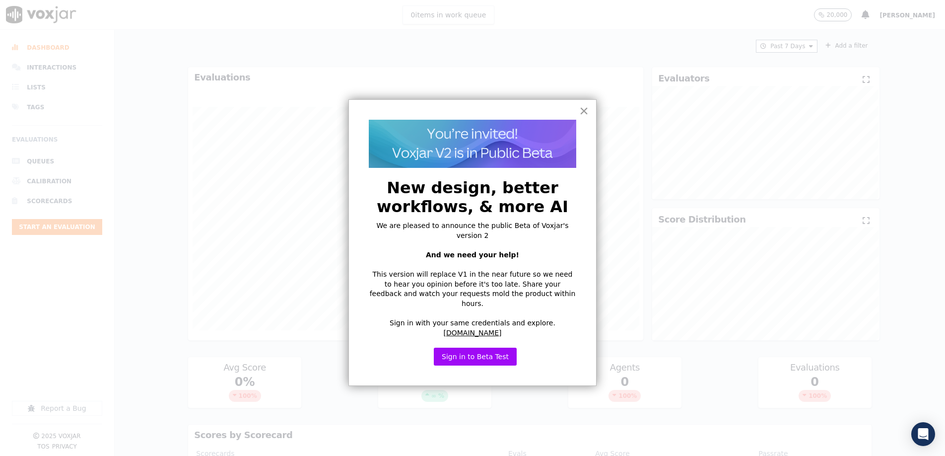 The width and height of the screenshot is (945, 456). Describe the element at coordinates (473, 230) in the screenshot. I see `p: We are pleased to announce the public Beta of Voxjar's version 2` at that location.